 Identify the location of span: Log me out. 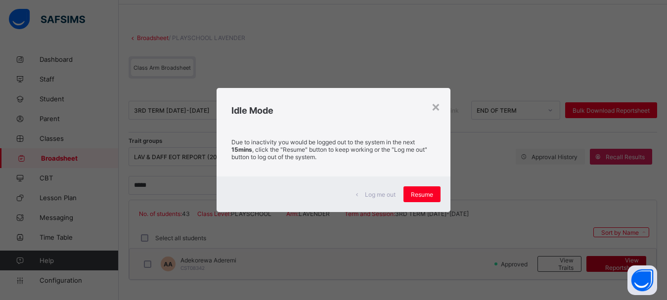
(380, 194).